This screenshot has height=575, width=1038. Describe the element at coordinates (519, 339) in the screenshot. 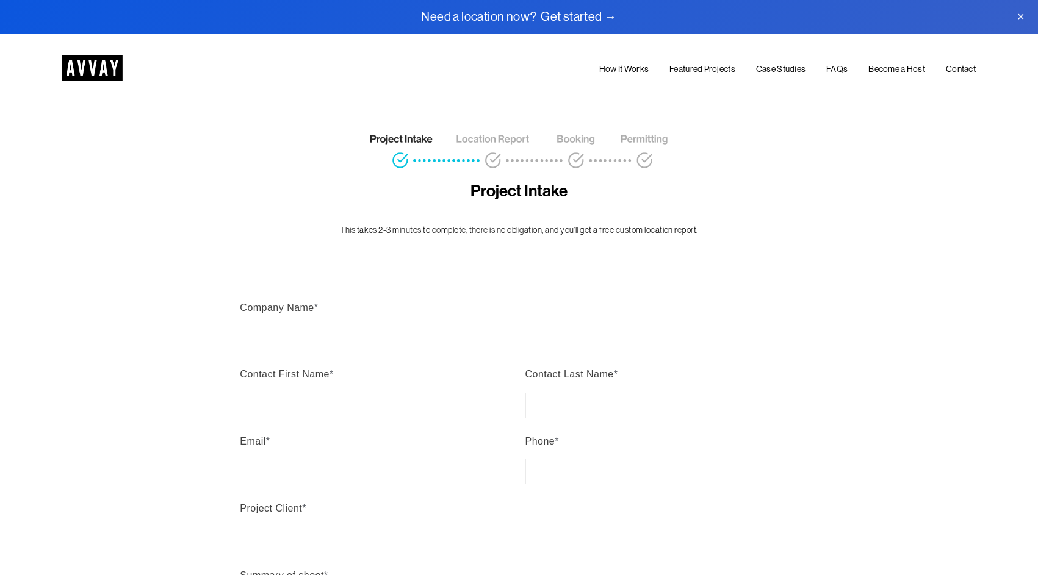

I see `input: Company Name*` at that location.